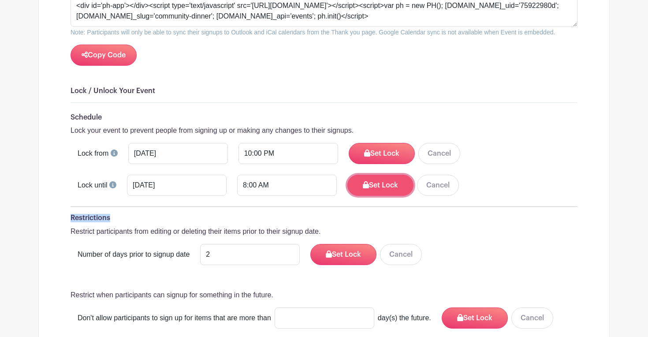 This screenshot has height=337, width=648. I want to click on span: day(s) the future., so click(404, 318).